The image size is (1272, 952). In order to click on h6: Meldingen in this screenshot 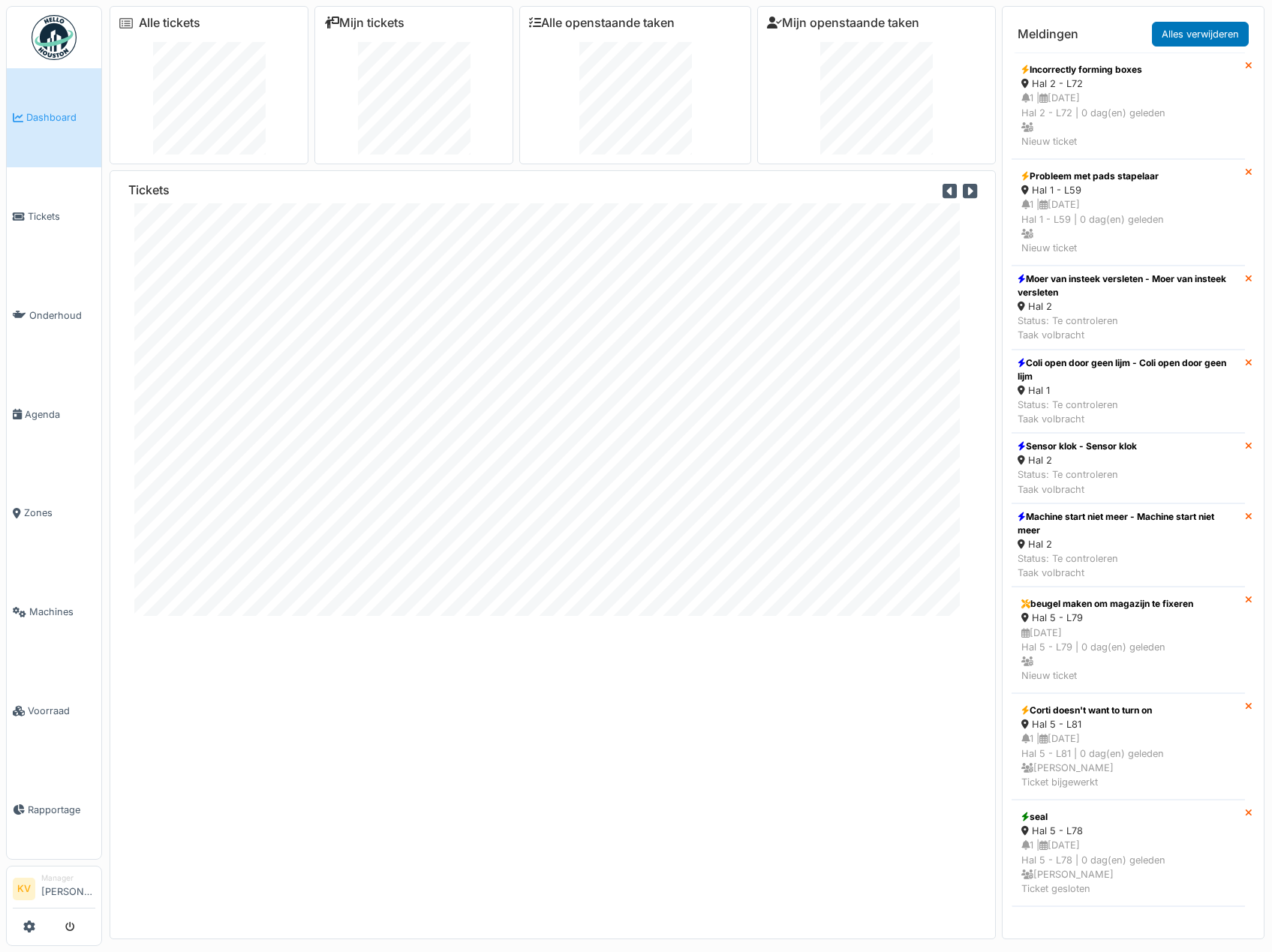, I will do `click(1048, 34)`.